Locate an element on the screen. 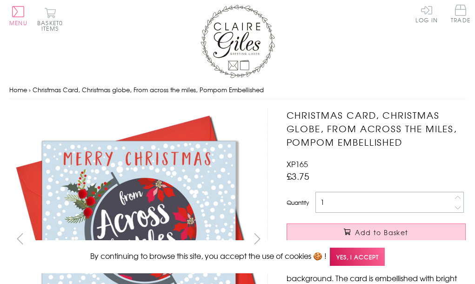 The height and width of the screenshot is (284, 475). span: Christmas Card, Christmas globe, From across the miles, Pompom Embellished is located at coordinates (148, 89).